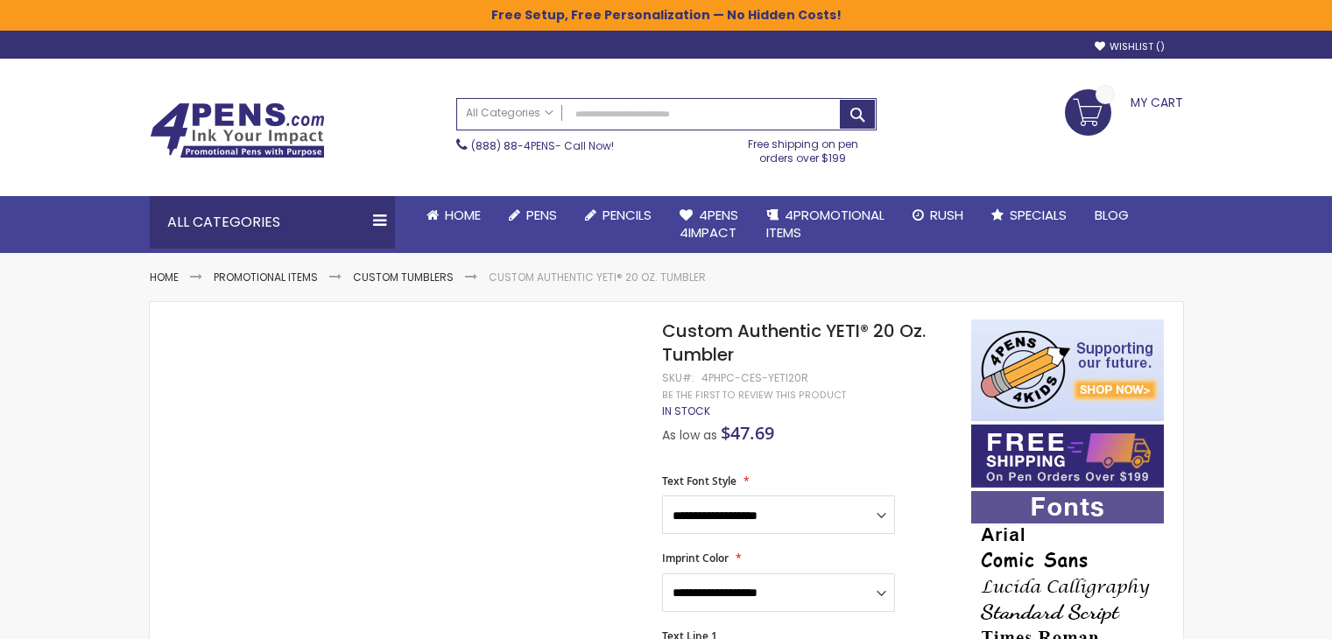 The width and height of the screenshot is (1332, 639). What do you see at coordinates (1111, 215) in the screenshot?
I see `a: Blog` at bounding box center [1111, 215].